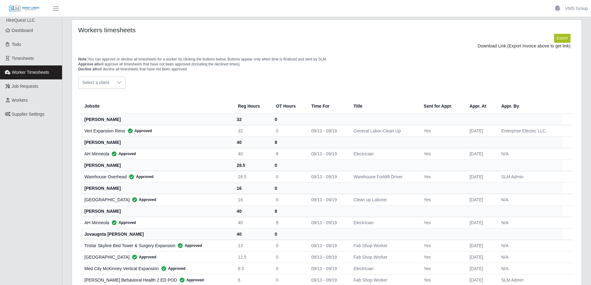 Image resolution: width=591 pixels, height=285 pixels. I want to click on div: AH Minneola, so click(156, 223).